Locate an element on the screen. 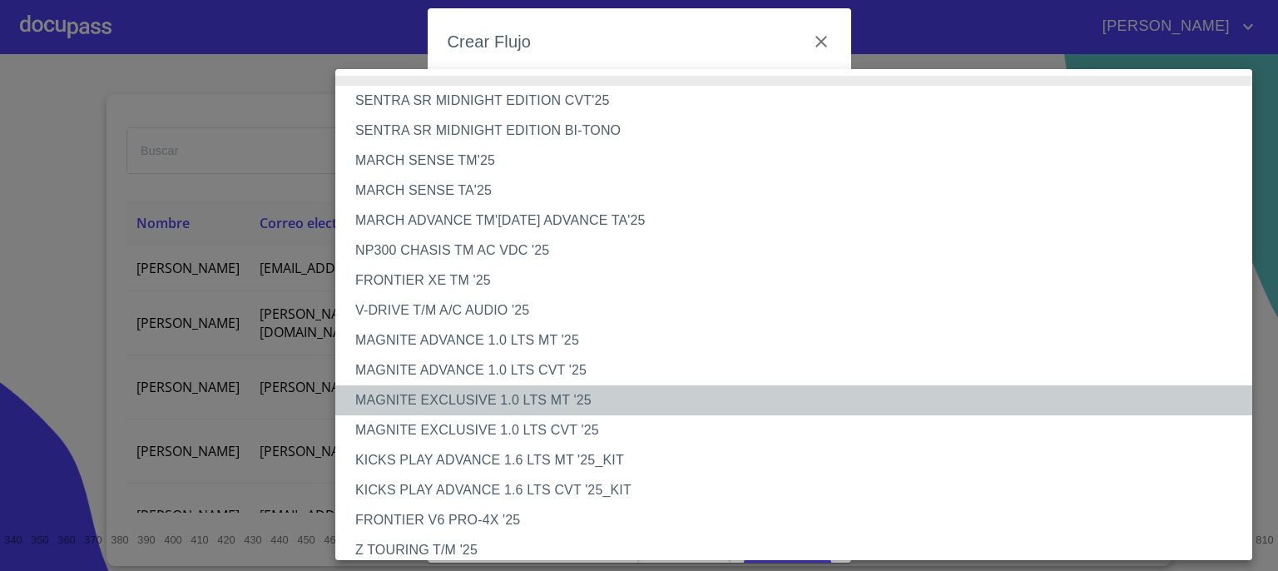 This screenshot has width=1278, height=571. li: FRONTIER XE TM '25 is located at coordinates (799, 280).